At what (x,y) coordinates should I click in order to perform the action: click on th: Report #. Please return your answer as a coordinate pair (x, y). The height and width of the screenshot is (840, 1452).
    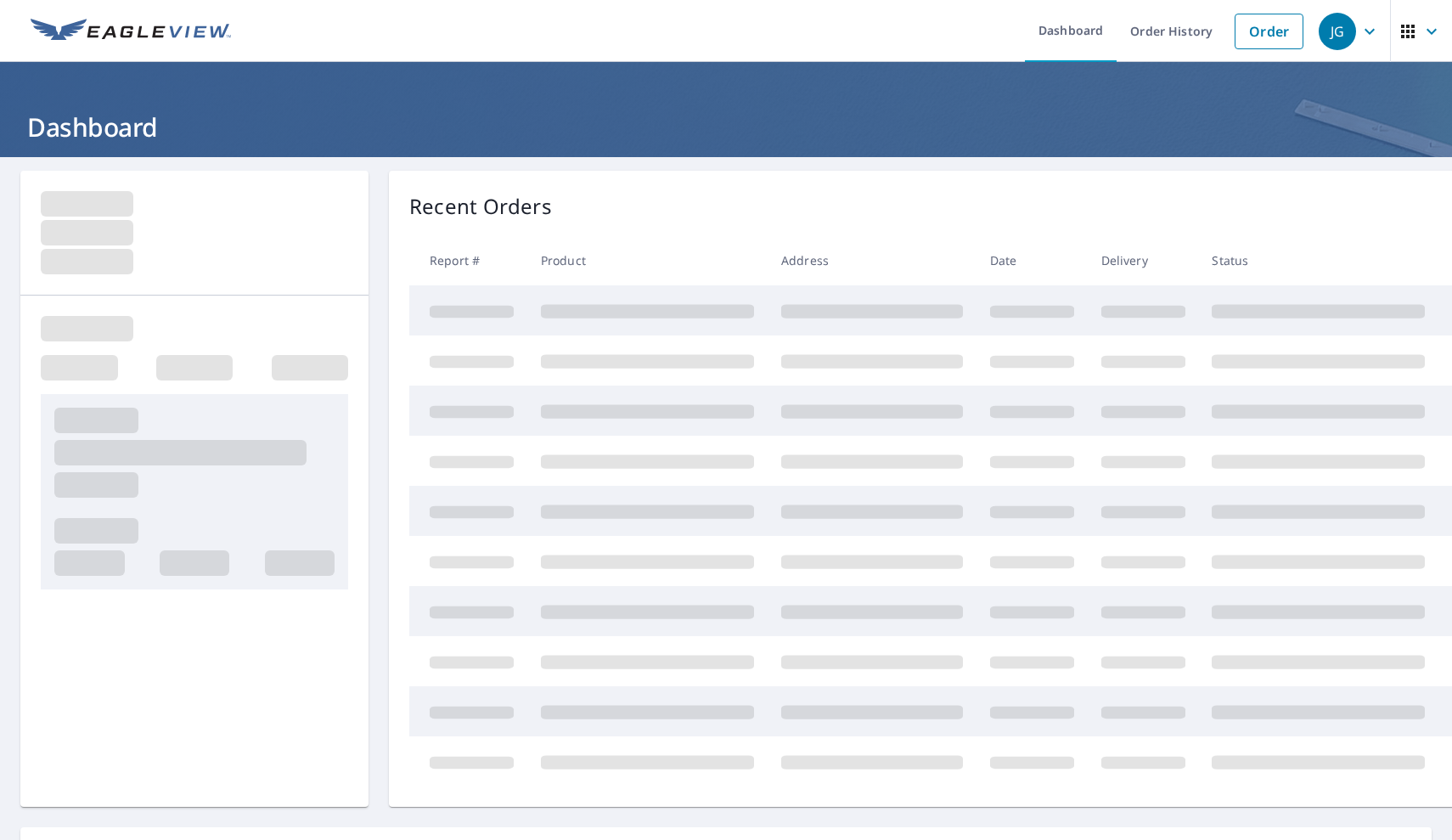
    Looking at the image, I should click on (468, 260).